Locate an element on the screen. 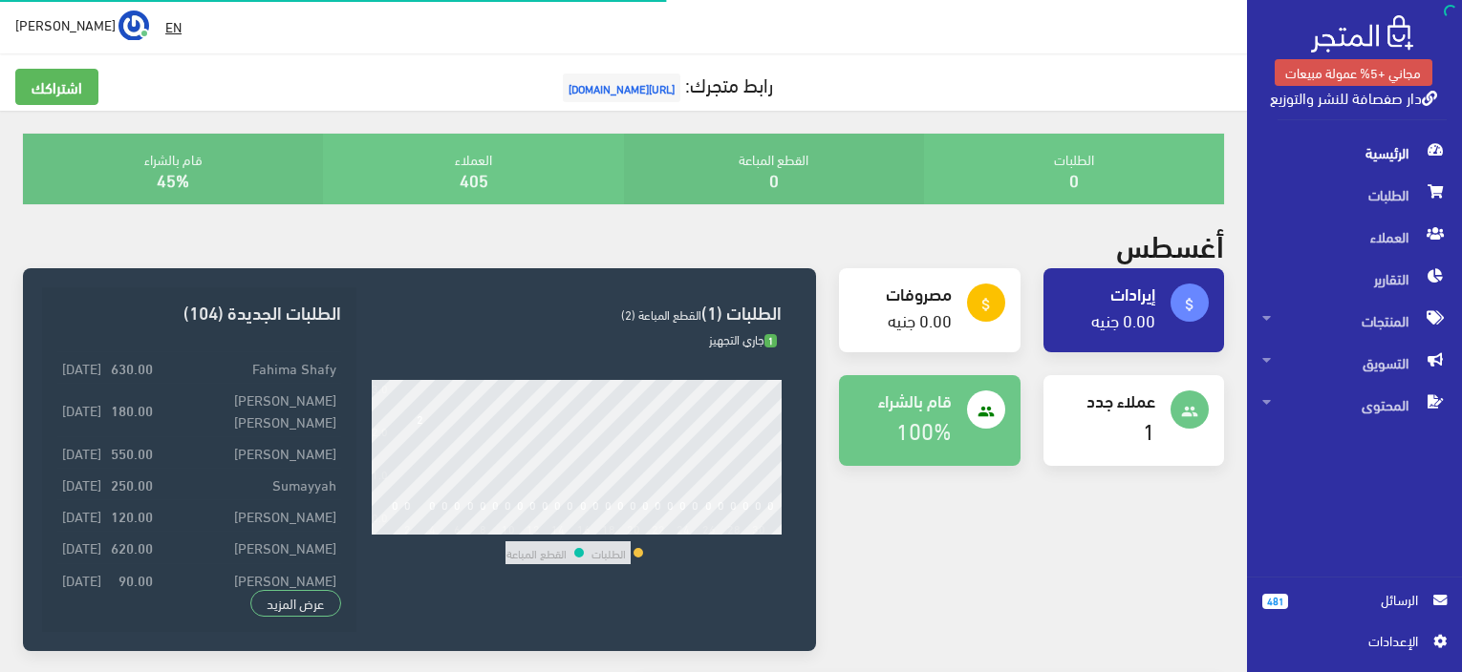 This screenshot has width=1462, height=672. td: الطلبات is located at coordinates (608, 553).